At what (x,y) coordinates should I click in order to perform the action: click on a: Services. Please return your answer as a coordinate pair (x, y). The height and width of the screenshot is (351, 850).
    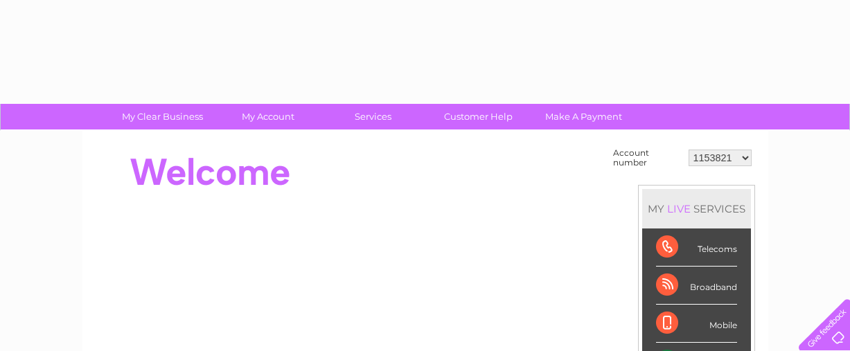
    Looking at the image, I should click on (373, 116).